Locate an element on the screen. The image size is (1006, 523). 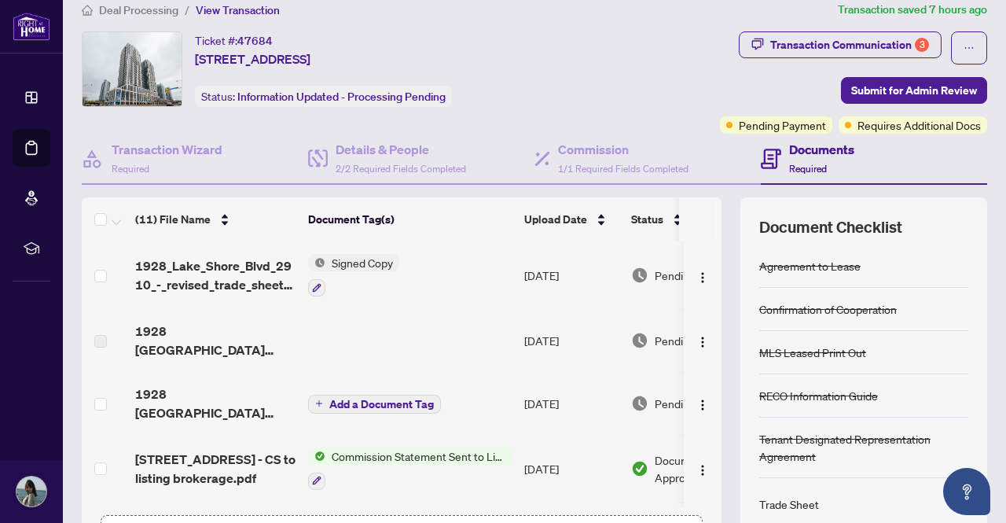
span: (11) File Name is located at coordinates (173, 219).